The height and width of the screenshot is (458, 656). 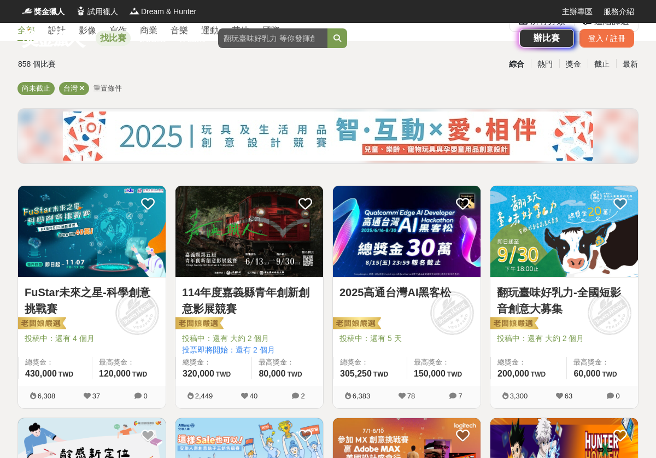 What do you see at coordinates (41, 373) in the screenshot?
I see `span: 430,000` at bounding box center [41, 373].